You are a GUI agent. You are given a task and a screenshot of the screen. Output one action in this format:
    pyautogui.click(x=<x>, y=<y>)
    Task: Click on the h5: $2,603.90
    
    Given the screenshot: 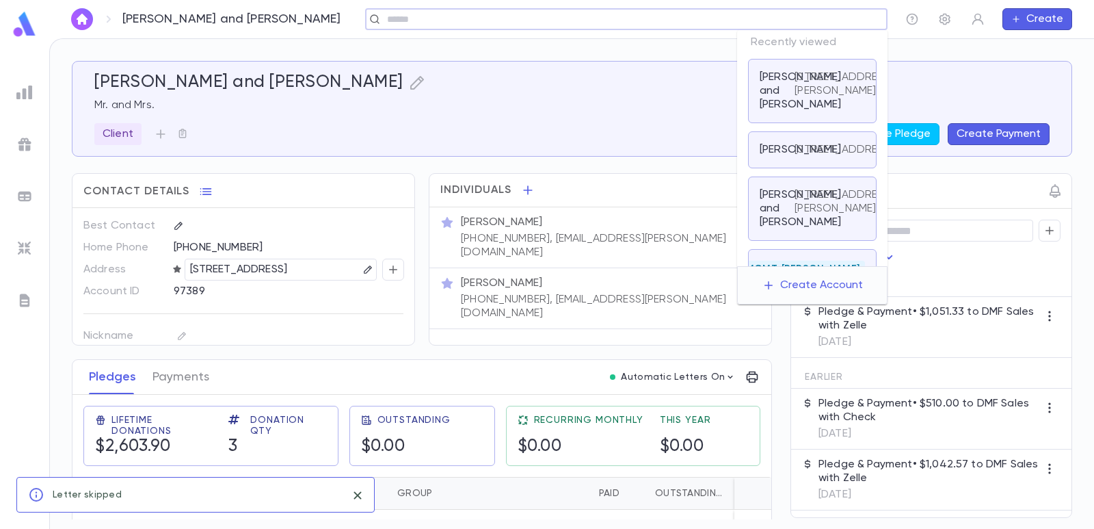 What is the action you would take?
    pyautogui.click(x=133, y=447)
    